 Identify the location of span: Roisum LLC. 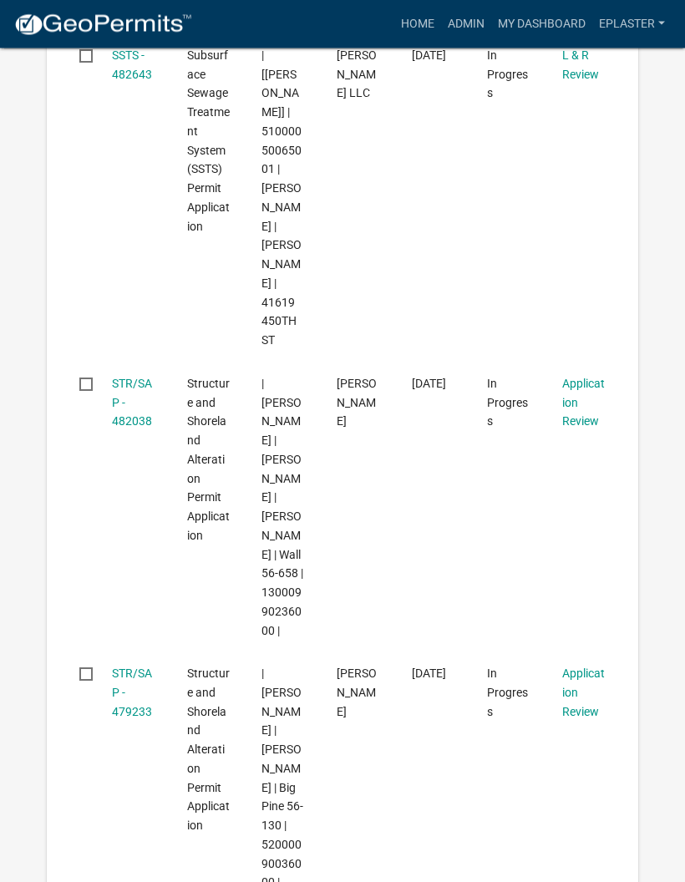
(357, 75).